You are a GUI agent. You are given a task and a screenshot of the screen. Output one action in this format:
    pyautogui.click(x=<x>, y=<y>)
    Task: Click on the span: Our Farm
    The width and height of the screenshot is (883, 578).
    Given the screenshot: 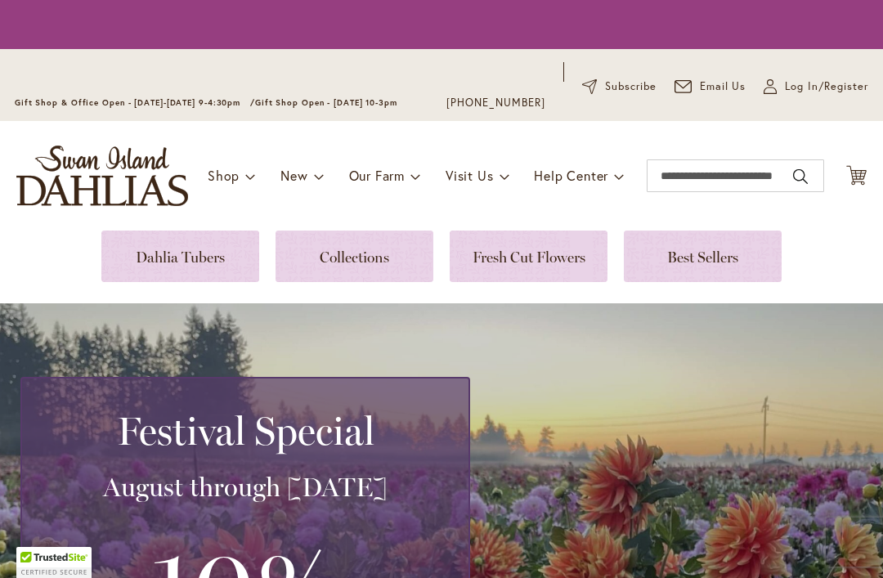 What is the action you would take?
    pyautogui.click(x=377, y=175)
    